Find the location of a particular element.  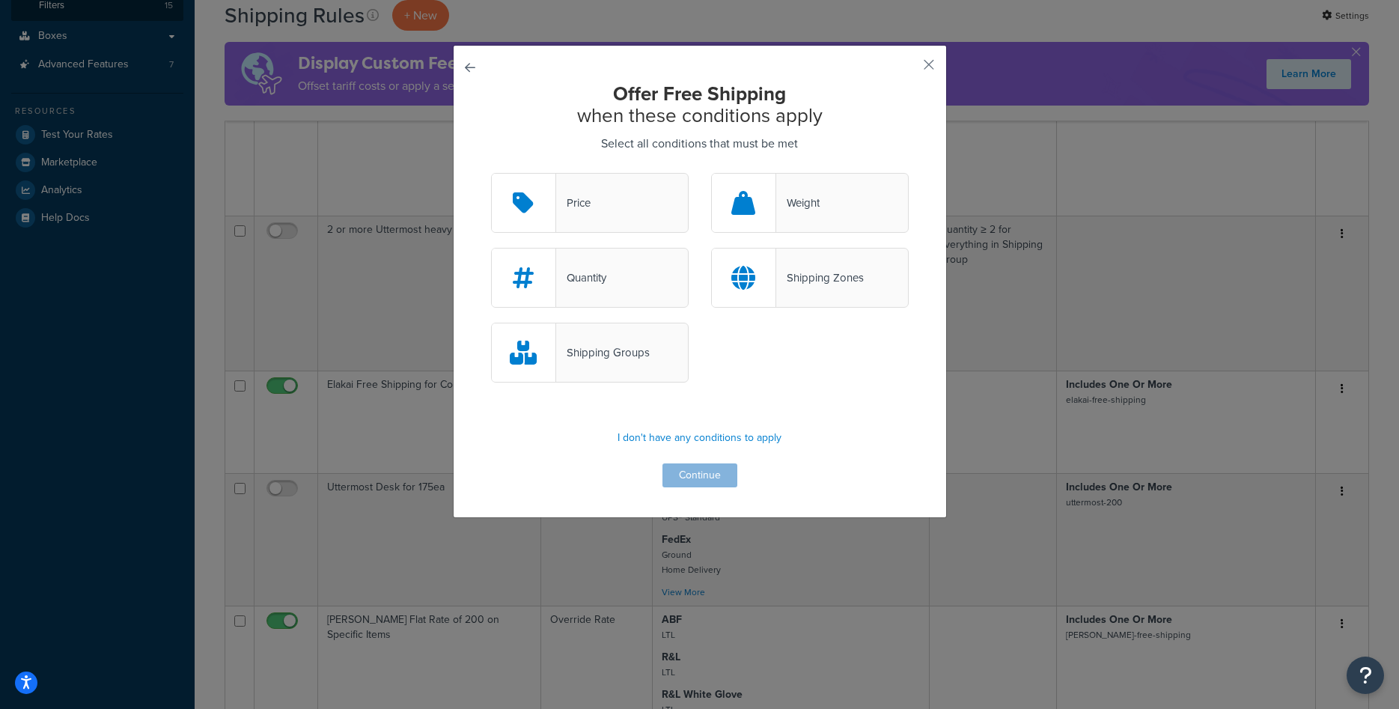

p: I don't have any conditions to apply is located at coordinates (700, 438).